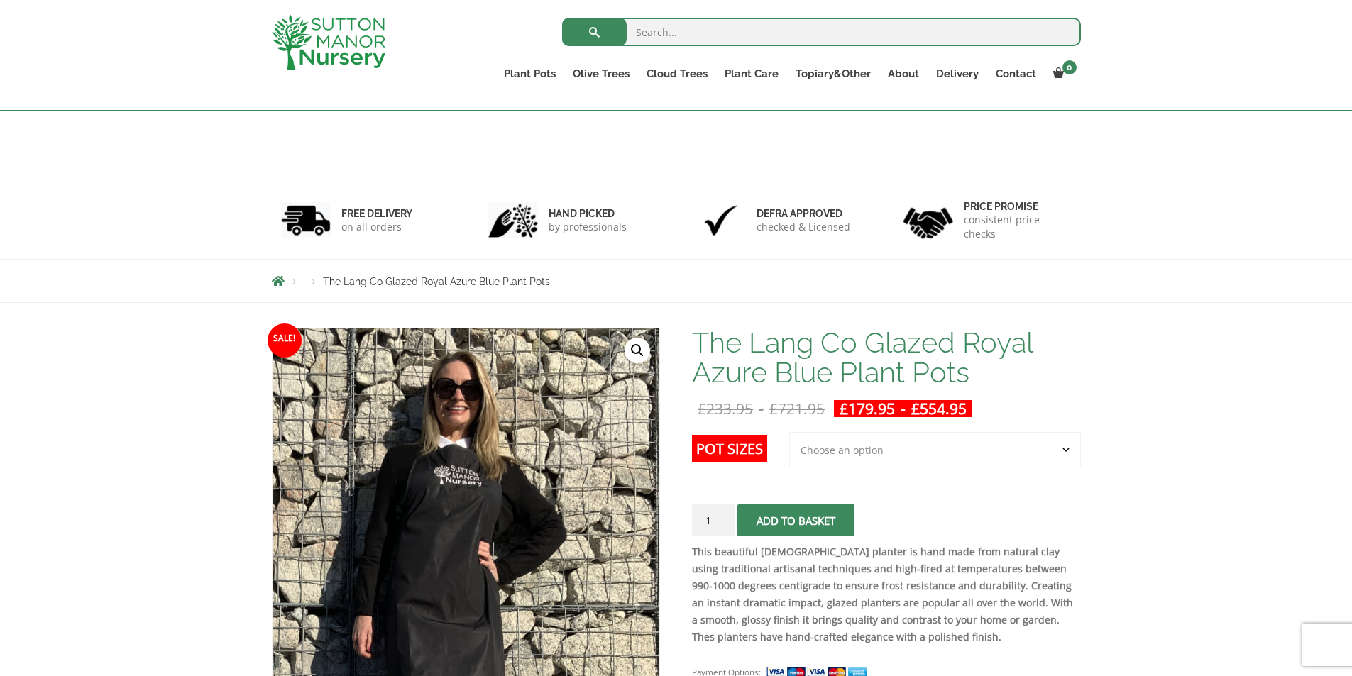 The height and width of the screenshot is (676, 1352). What do you see at coordinates (1018, 207) in the screenshot?
I see `h6: Price promise` at bounding box center [1018, 207].